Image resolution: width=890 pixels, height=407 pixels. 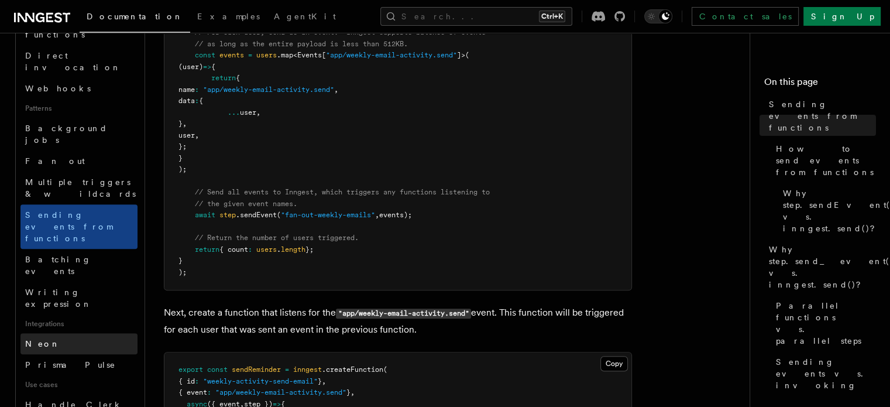 I want to click on span: "fan-out-weekly-emails", so click(x=328, y=215).